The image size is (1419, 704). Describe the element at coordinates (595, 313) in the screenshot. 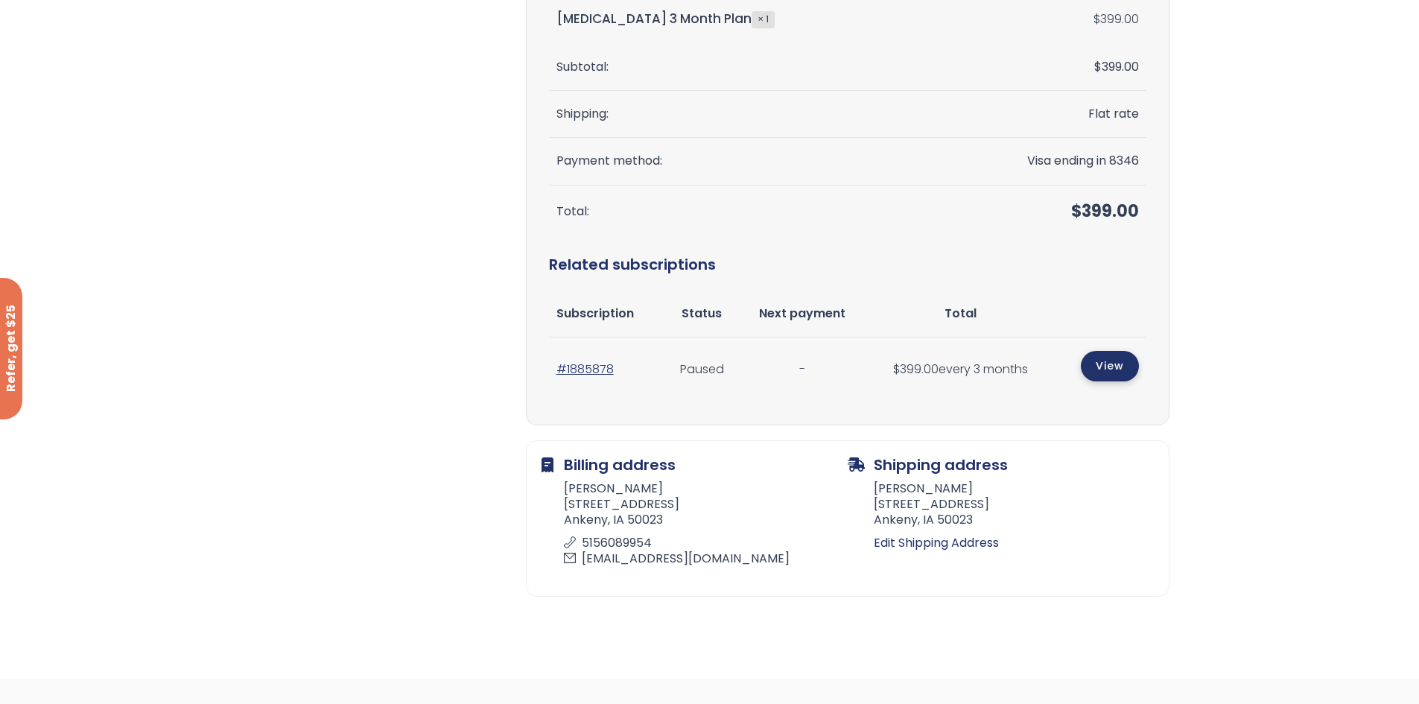

I see `span: Subscription` at that location.